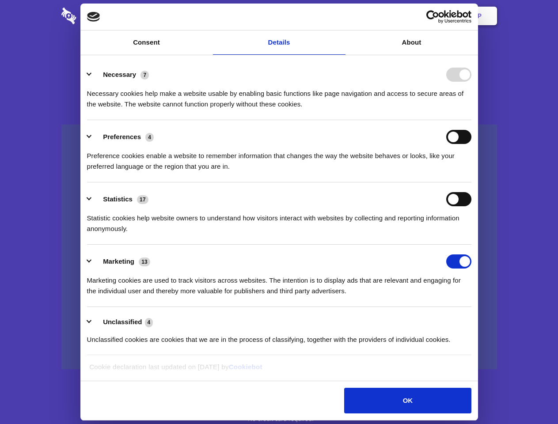  Describe the element at coordinates (379, 16) in the screenshot. I see `a: Contact` at that location.